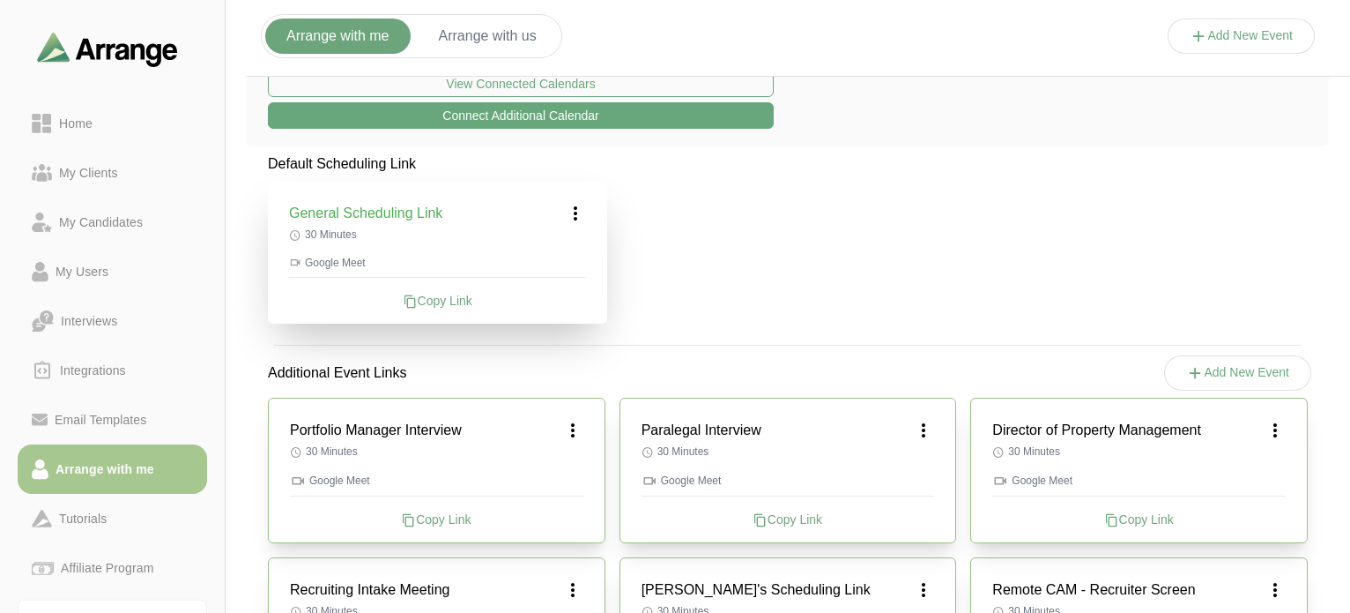 The height and width of the screenshot is (613, 1350). Describe the element at coordinates (100, 420) in the screenshot. I see `div: Email Templates` at that location.